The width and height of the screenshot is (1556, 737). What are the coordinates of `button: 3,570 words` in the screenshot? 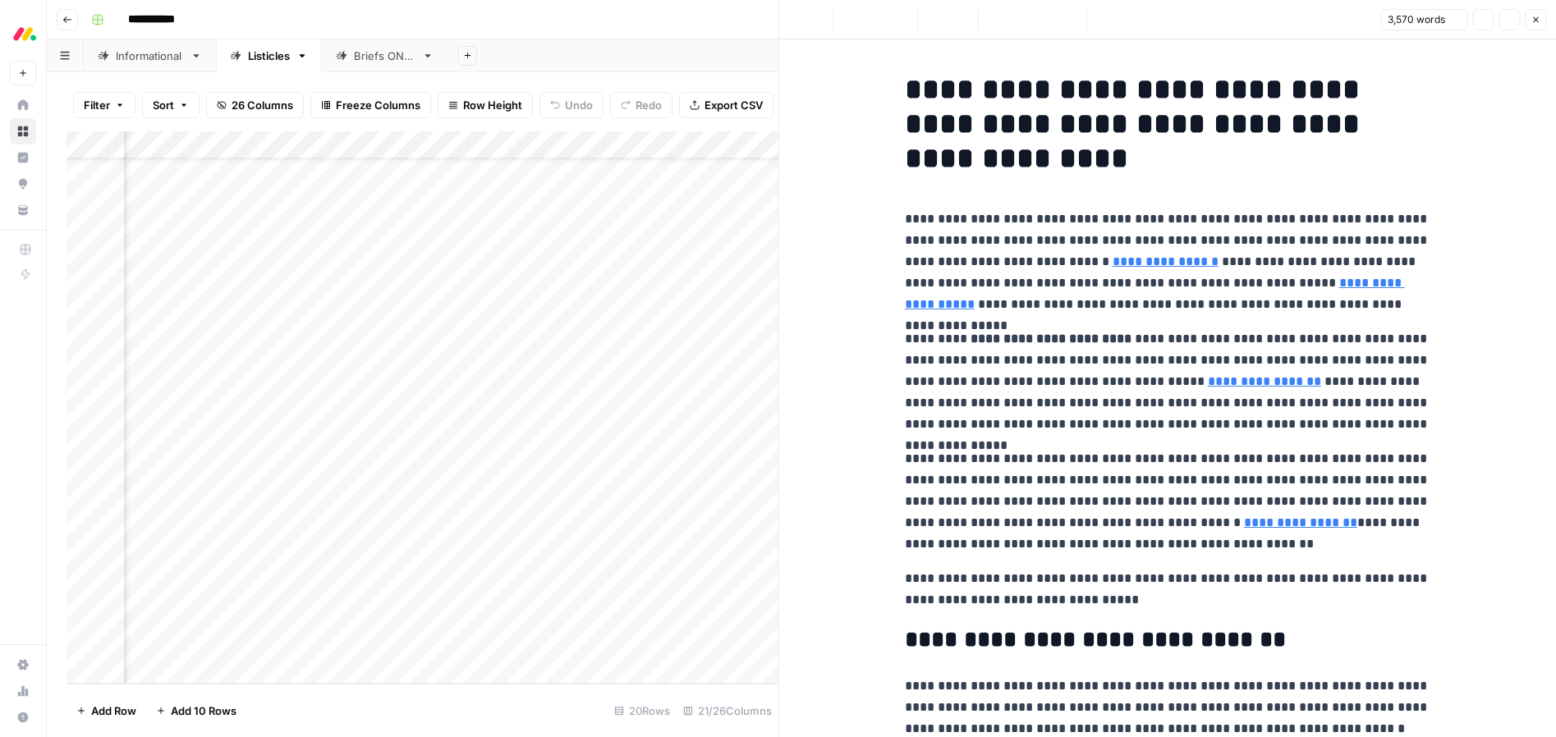 It's located at (1423, 20).